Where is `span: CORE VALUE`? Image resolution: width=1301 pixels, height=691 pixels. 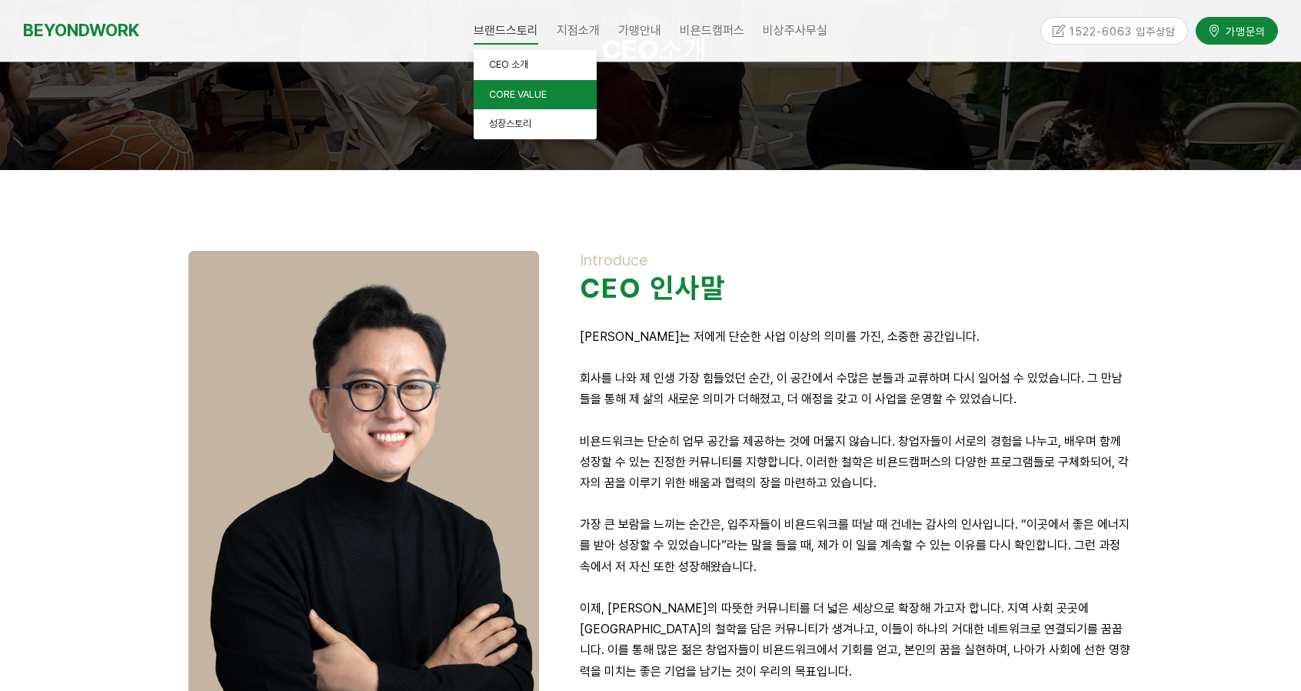 span: CORE VALUE is located at coordinates (518, 94).